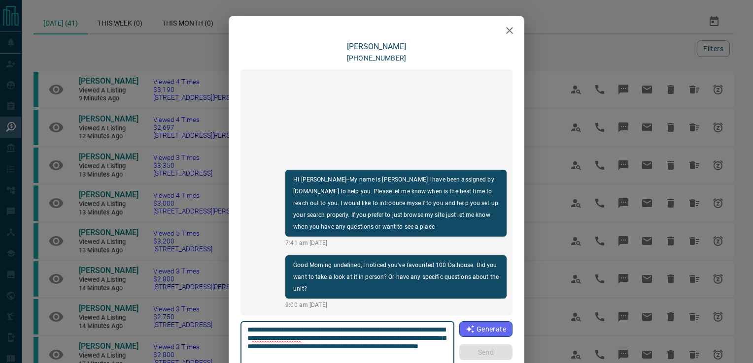 This screenshot has height=363, width=753. I want to click on button: Generate, so click(486, 329).